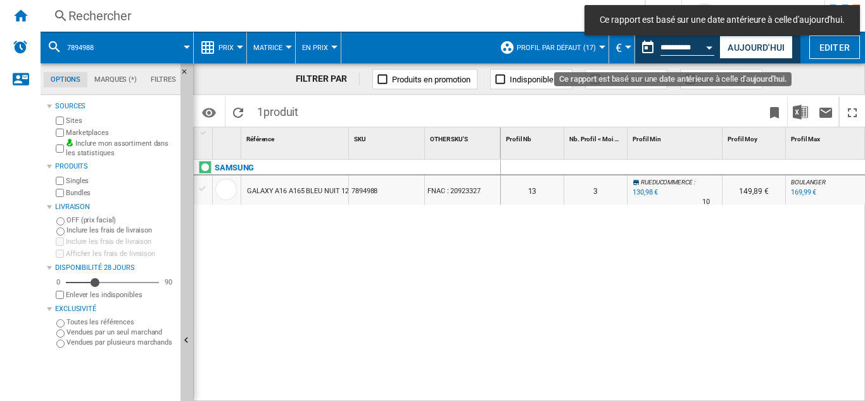  What do you see at coordinates (121, 332) in the screenshot?
I see `label: Vendues par un seul marchand` at bounding box center [121, 332].